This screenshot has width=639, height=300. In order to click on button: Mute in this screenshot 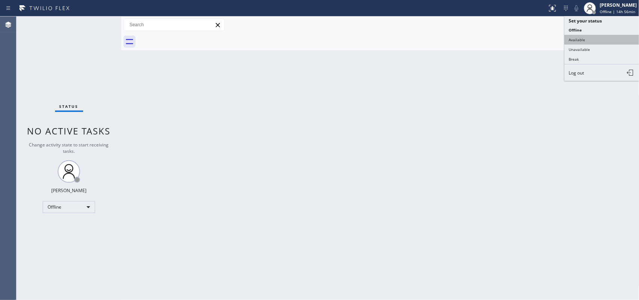, I will do `click(576, 8)`.